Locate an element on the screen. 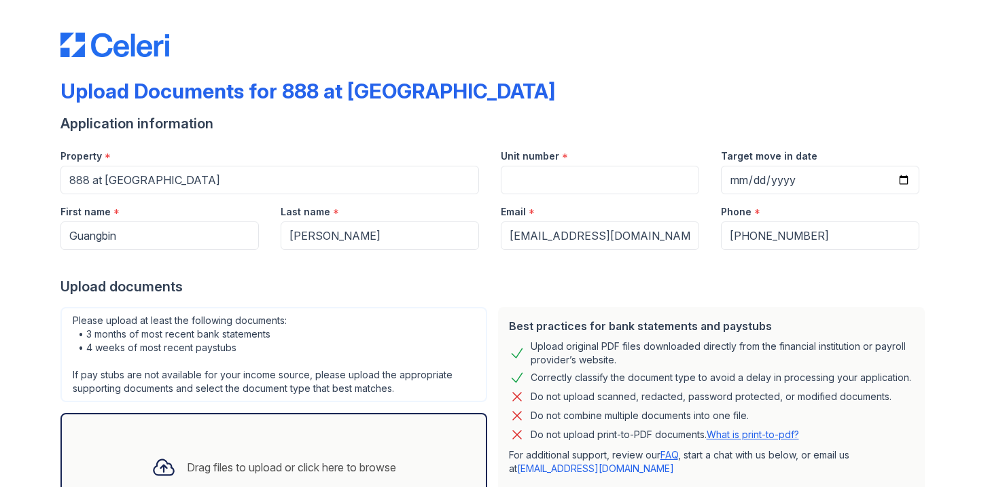  div: Drag files to upload or click here to browse is located at coordinates (291, 467).